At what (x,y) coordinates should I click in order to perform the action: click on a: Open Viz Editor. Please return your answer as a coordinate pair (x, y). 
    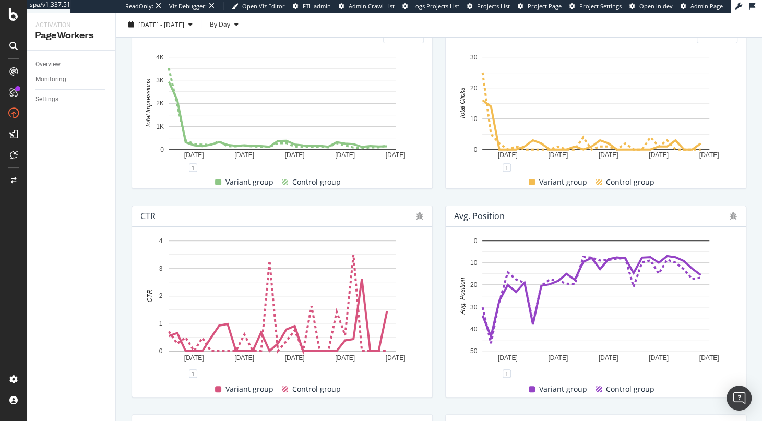
    Looking at the image, I should click on (258, 6).